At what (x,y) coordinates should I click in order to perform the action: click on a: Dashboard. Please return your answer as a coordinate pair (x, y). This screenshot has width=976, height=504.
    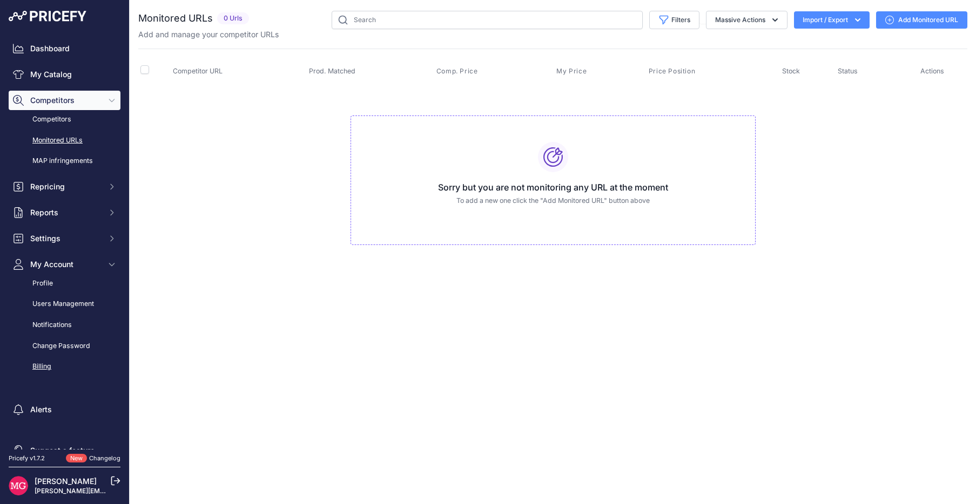
    Looking at the image, I should click on (64, 49).